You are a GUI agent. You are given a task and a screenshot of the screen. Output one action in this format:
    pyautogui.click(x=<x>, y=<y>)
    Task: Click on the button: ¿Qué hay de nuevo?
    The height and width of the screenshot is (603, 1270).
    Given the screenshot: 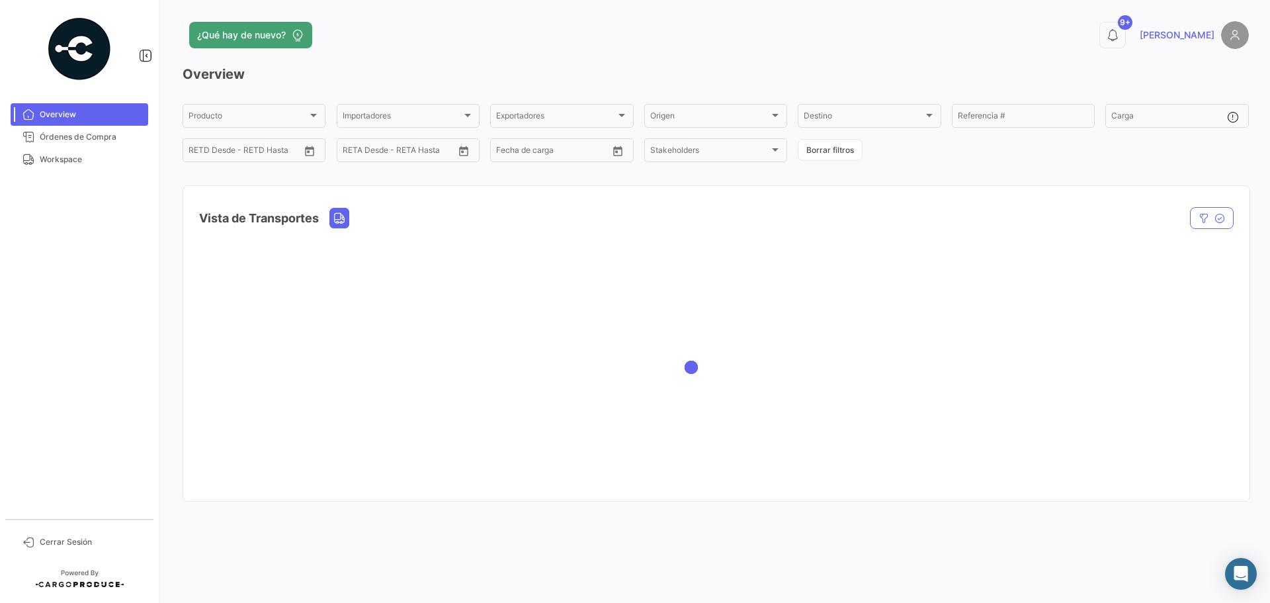 What is the action you would take?
    pyautogui.click(x=251, y=35)
    